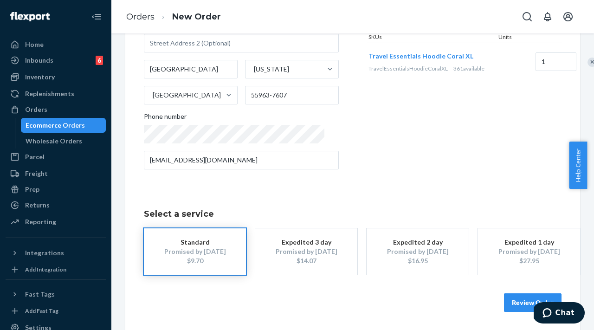 This screenshot has width=594, height=330. Describe the element at coordinates (42, 311) in the screenshot. I see `div: Add Fast Tag` at that location.